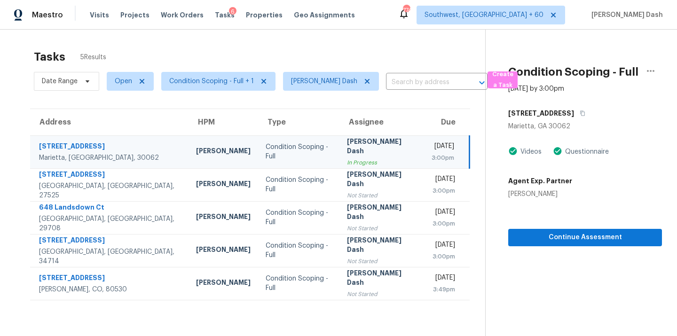  What do you see at coordinates (225, 15) in the screenshot?
I see `span: Tasks` at bounding box center [225, 15].